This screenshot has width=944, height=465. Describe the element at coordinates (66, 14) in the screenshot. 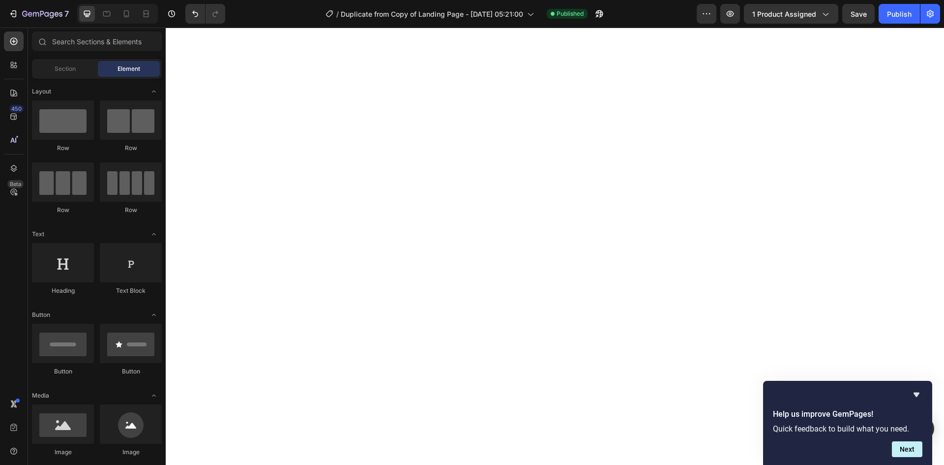

I see `p: 7` at that location.